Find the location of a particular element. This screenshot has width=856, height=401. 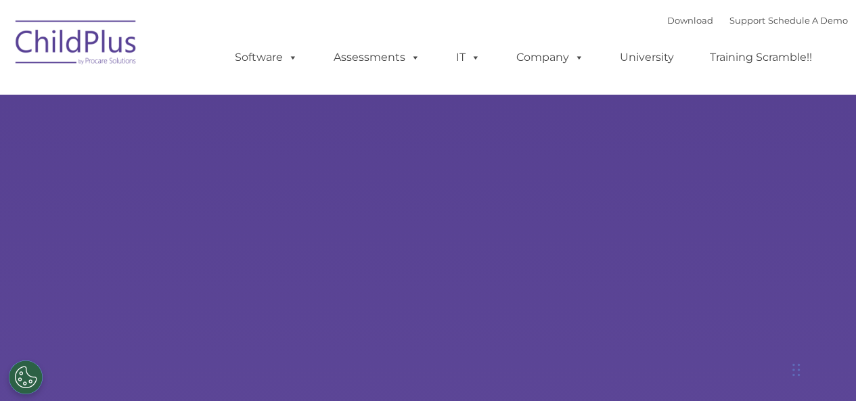

a: Company is located at coordinates (550, 58).